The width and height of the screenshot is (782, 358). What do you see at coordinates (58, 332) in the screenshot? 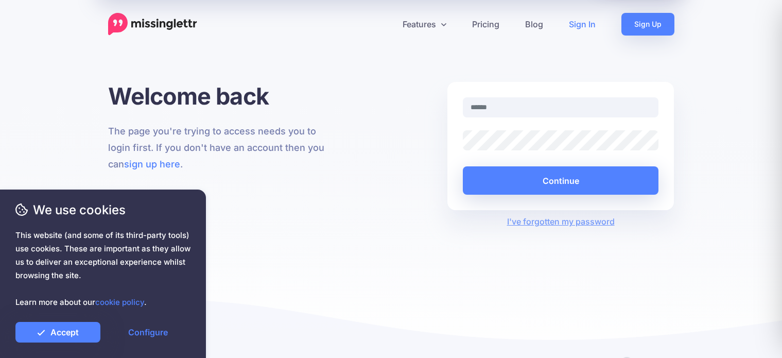
I see `a: Accept` at bounding box center [58, 332].